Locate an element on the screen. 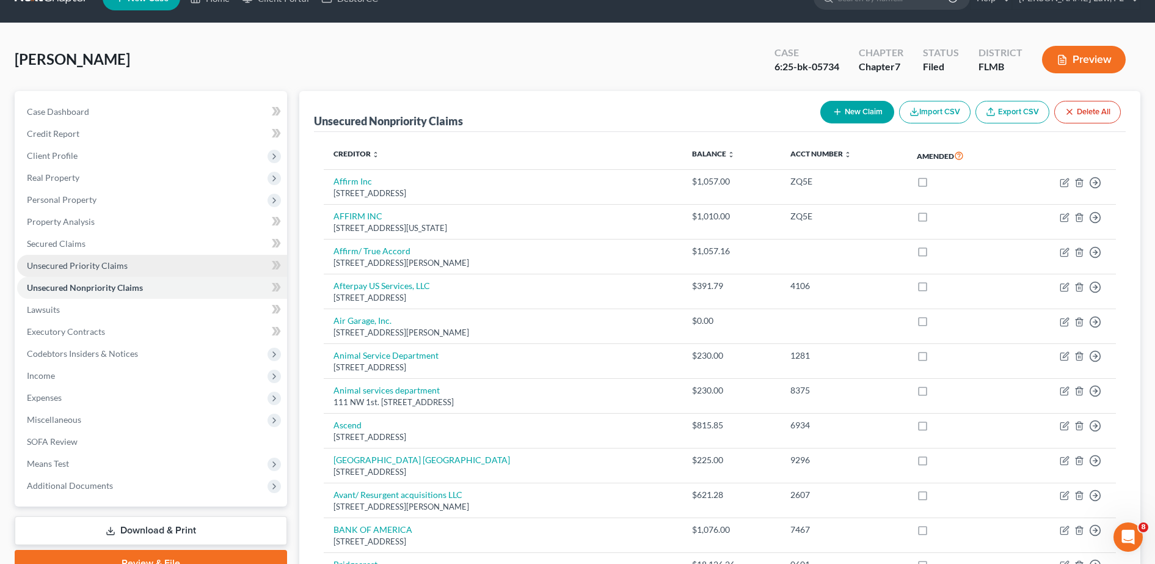 The image size is (1155, 564). a: SOFA Review is located at coordinates (152, 442).